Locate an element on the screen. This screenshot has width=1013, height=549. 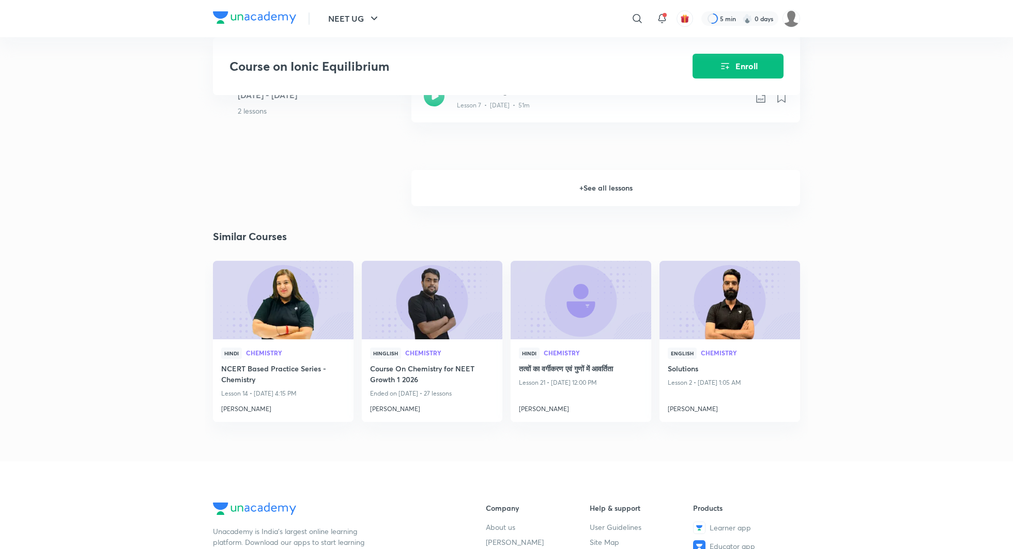
button: avatar is located at coordinates (685, 19).